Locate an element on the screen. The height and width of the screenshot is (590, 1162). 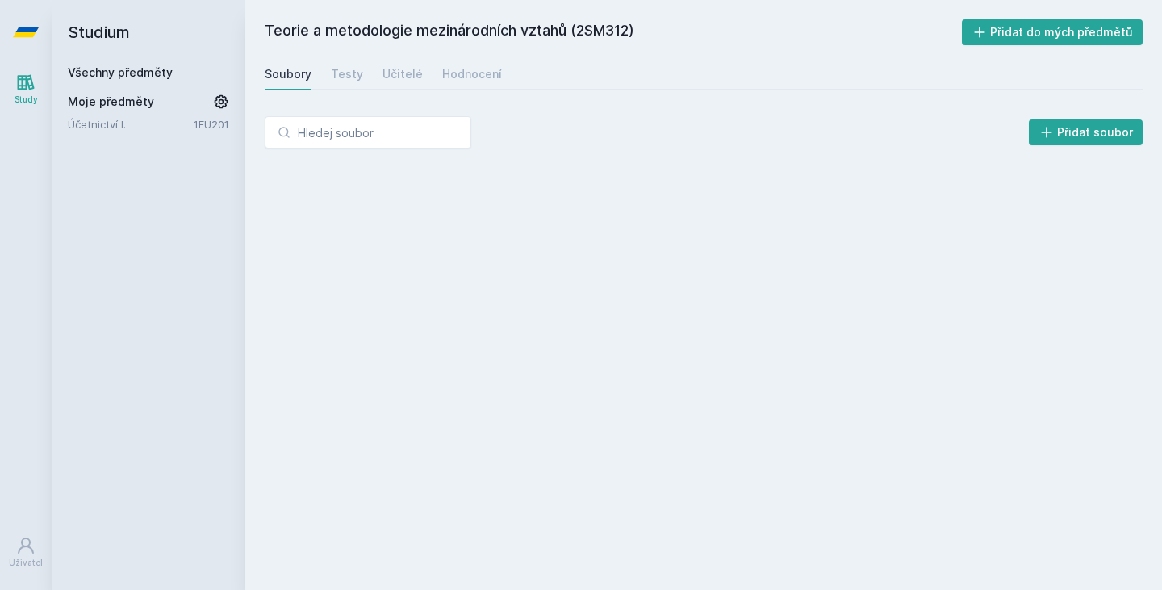
a: Study is located at coordinates (26, 89).